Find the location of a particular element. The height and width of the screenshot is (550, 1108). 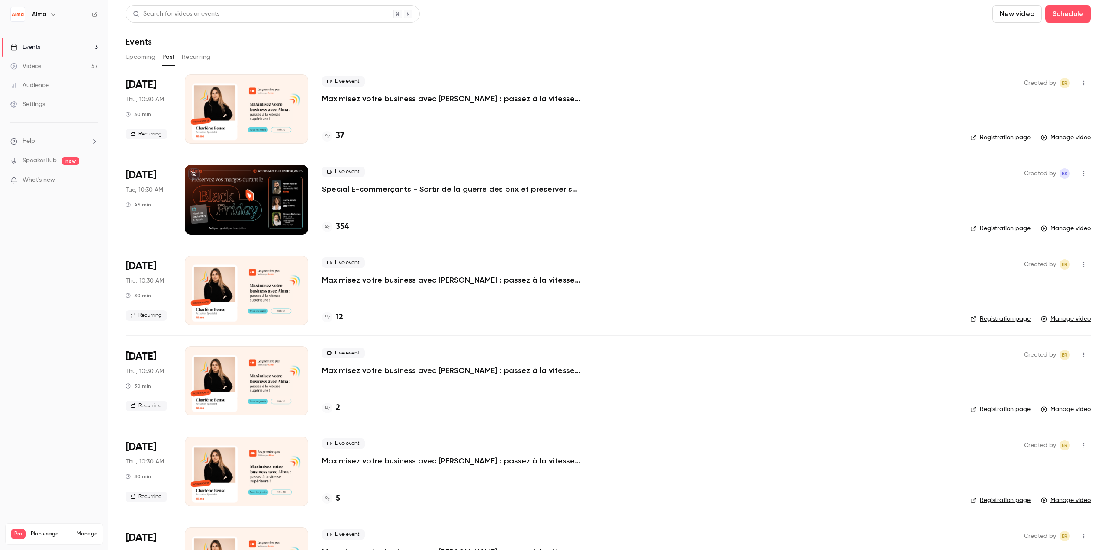

div: Sep 18 Thu, 10:30 AM (Europe/Paris) is located at coordinates (148, 381).